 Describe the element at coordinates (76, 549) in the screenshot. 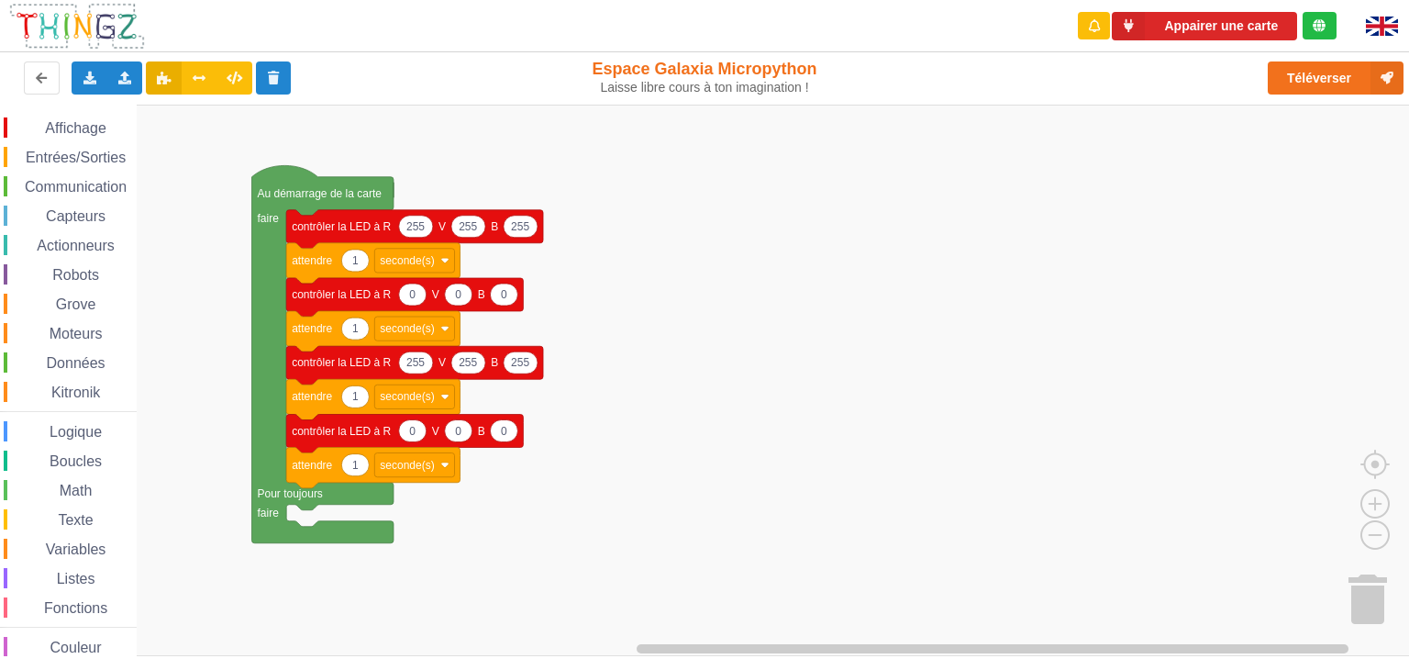

I see `span: Variables` at that location.